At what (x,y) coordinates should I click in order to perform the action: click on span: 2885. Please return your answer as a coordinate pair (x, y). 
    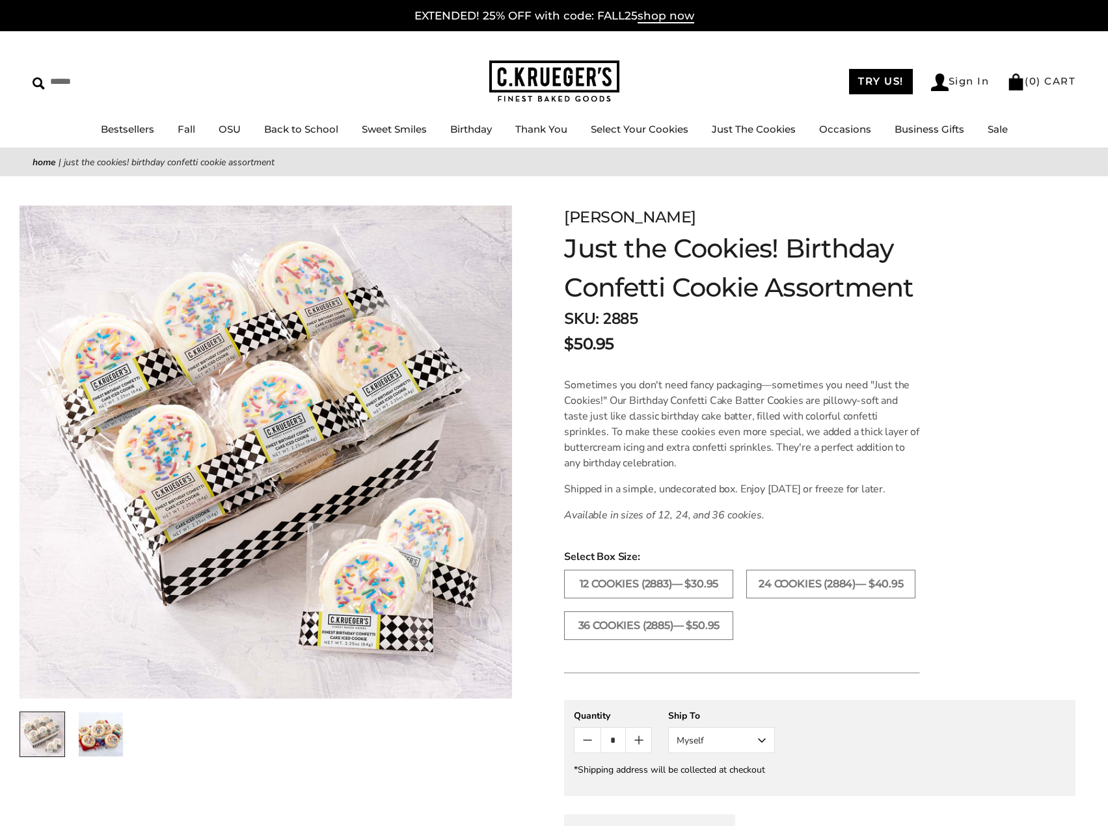
    Looking at the image, I should click on (620, 319).